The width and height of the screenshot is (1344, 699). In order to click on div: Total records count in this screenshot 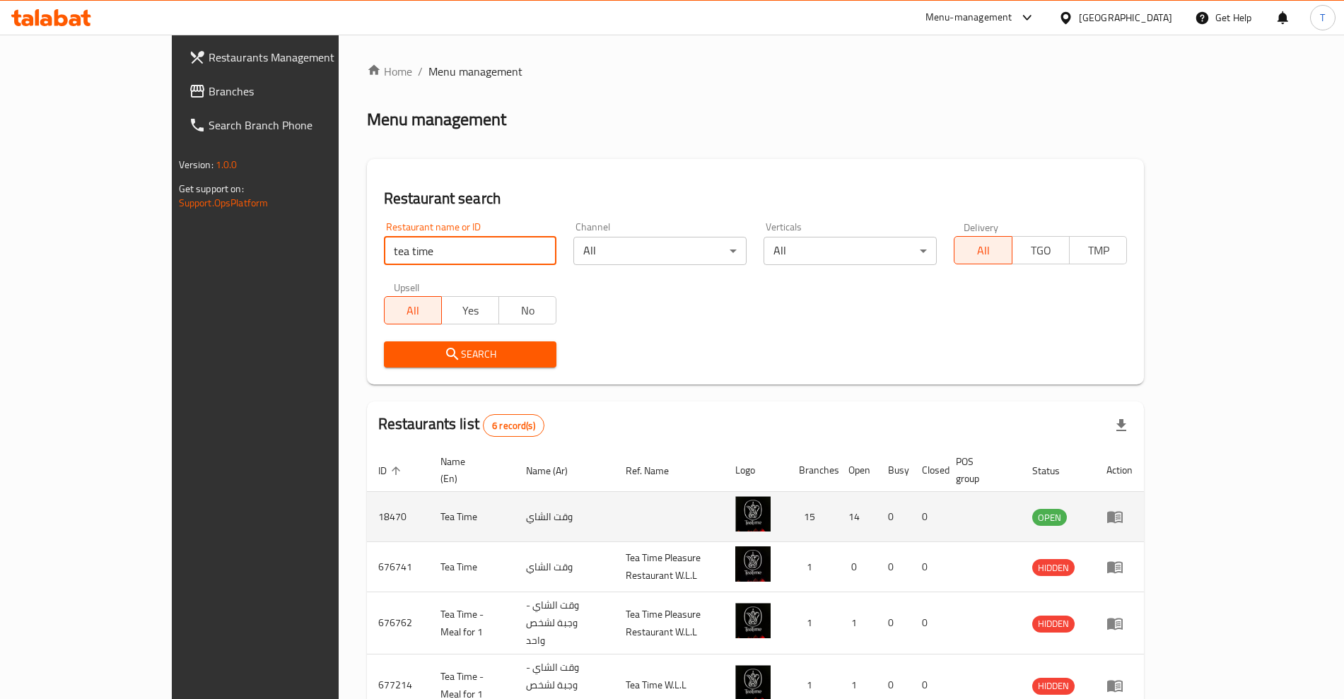, I will do `click(513, 425)`.